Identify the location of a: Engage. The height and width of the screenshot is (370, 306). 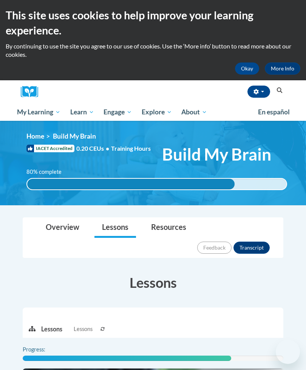
(118, 112).